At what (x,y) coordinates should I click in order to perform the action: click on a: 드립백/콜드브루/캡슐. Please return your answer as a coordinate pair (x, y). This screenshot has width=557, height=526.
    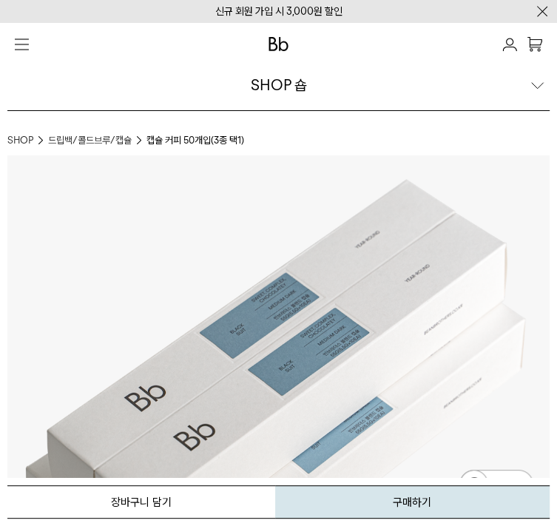
    Looking at the image, I should click on (90, 141).